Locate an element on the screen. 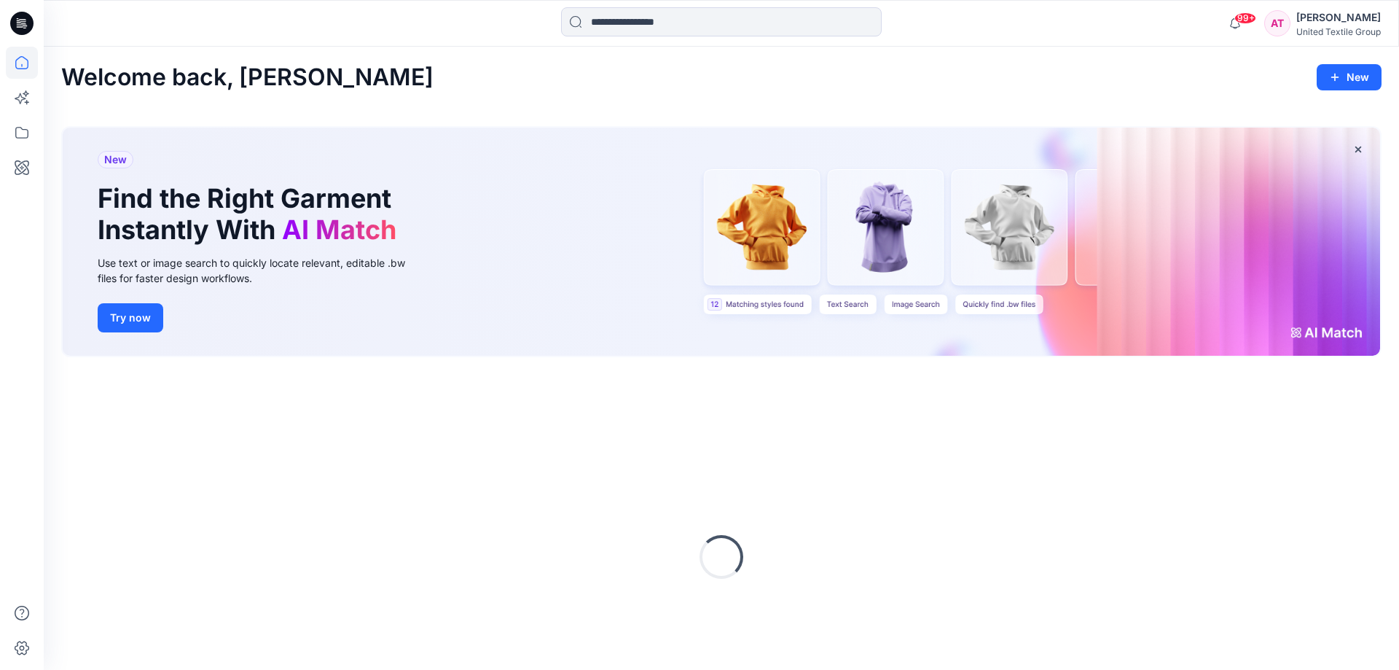  span: 99+ is located at coordinates (1245, 18).